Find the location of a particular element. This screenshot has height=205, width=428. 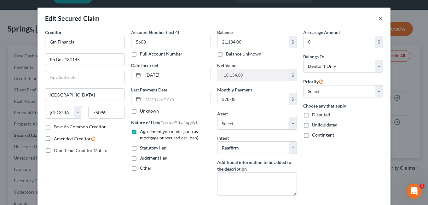

label: Arrearage Amount is located at coordinates (322, 32).